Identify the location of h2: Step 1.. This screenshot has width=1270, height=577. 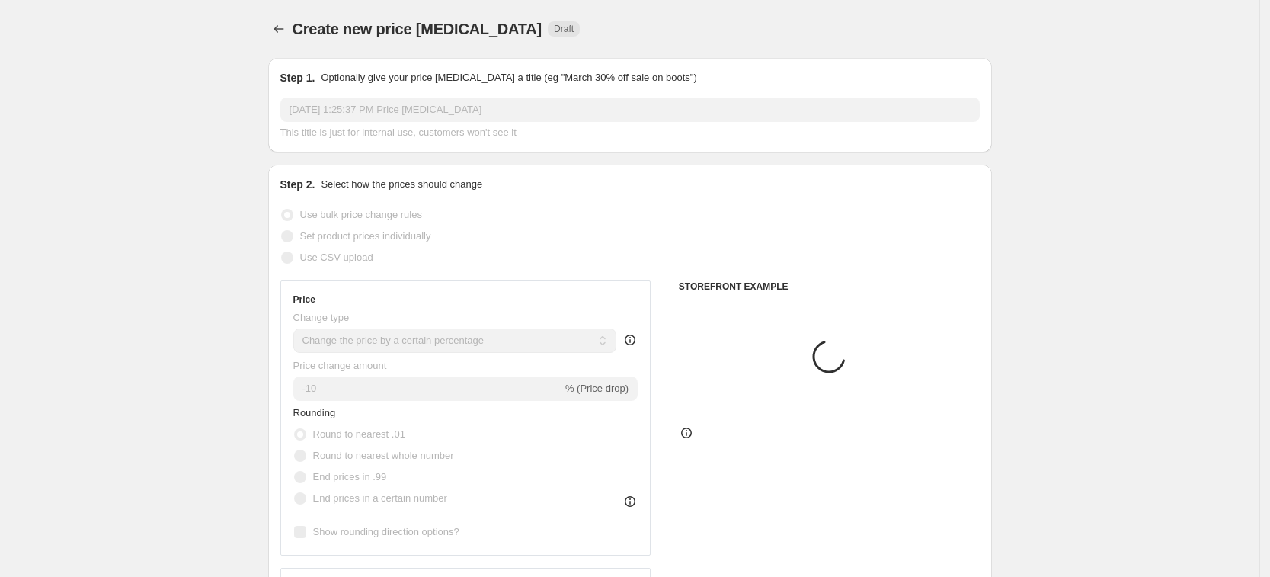
(298, 78).